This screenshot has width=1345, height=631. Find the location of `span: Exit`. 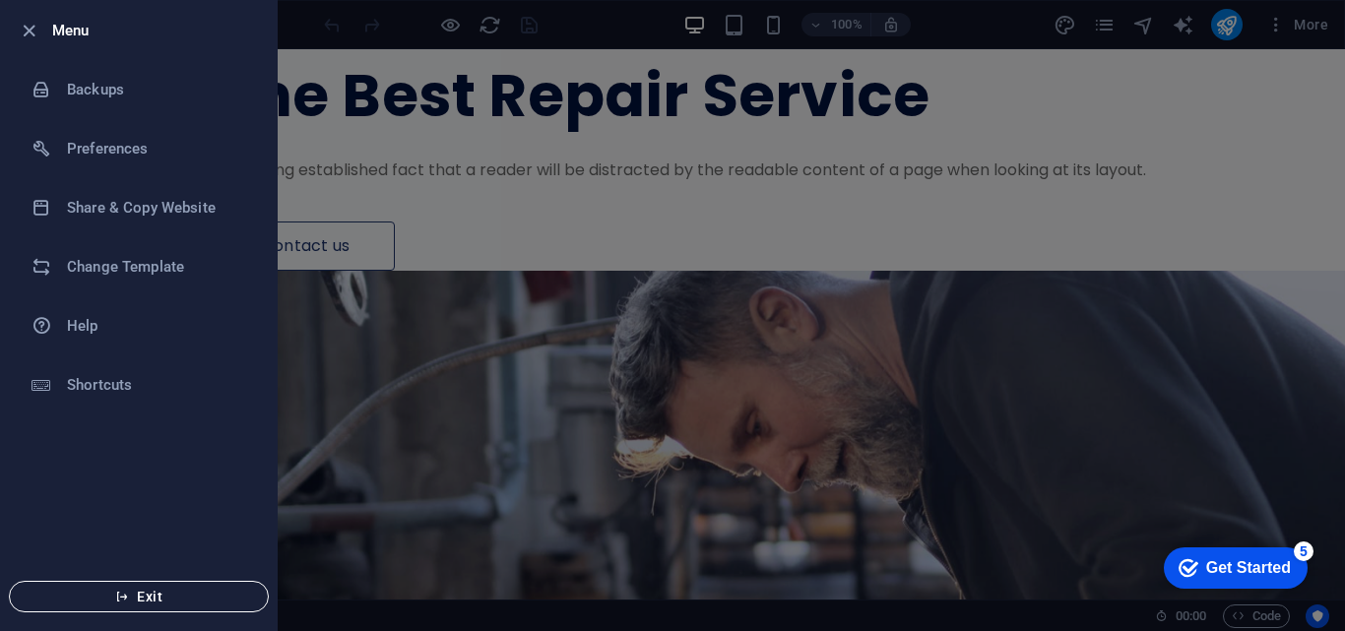

span: Exit is located at coordinates (139, 597).